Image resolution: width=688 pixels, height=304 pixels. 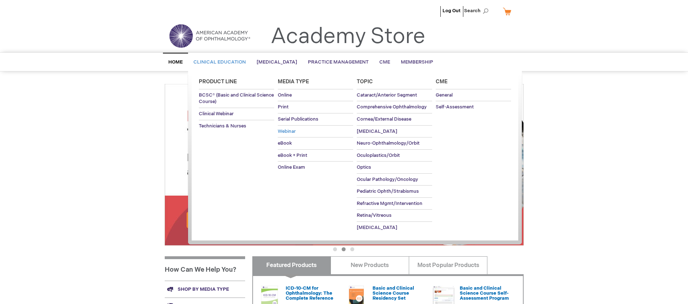 I want to click on a: Basic and Clinical Science Course Self-Assessment Program, so click(x=484, y=293).